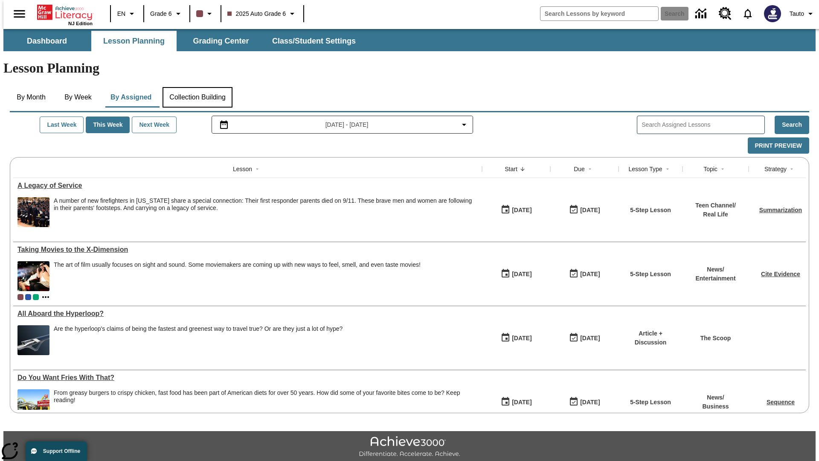 The height and width of the screenshot is (461, 819). Describe the element at coordinates (242, 169) in the screenshot. I see `div: Lesson` at that location.